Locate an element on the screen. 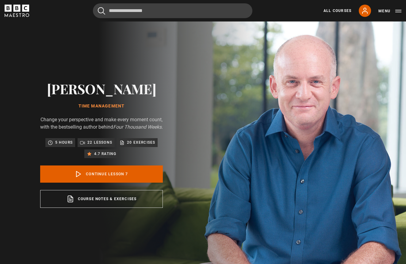  input: Search is located at coordinates (173, 11).